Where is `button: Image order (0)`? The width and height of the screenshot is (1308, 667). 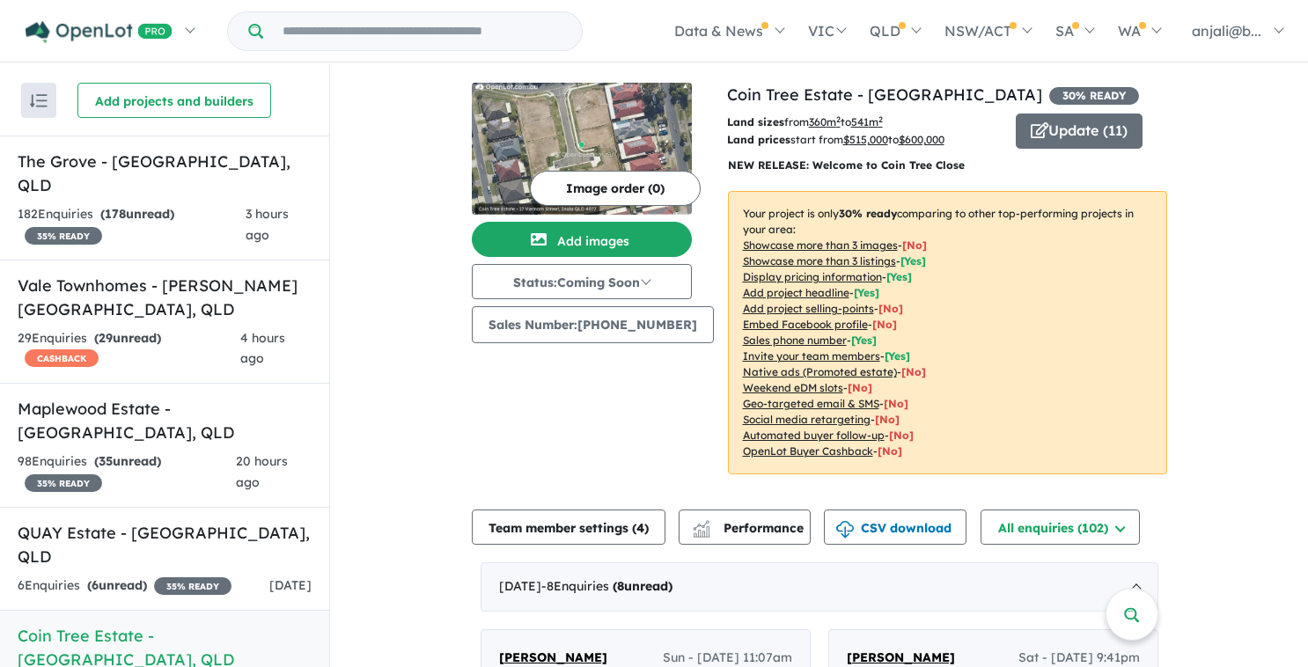 button: Image order (0) is located at coordinates (615, 188).